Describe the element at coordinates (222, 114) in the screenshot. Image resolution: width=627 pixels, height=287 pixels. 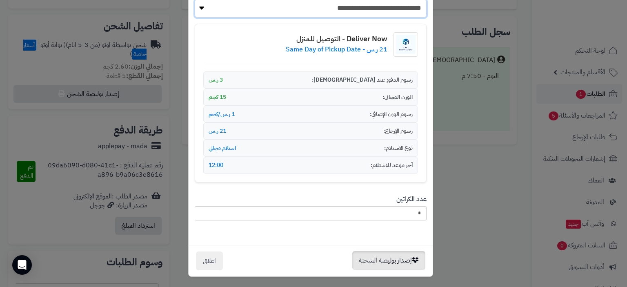
I see `span: 1 ر.س/كجم` at that location.